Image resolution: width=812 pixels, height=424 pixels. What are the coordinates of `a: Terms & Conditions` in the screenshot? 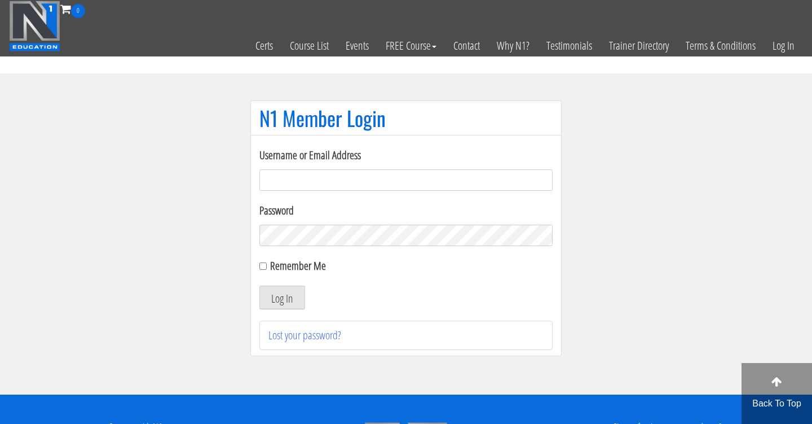 It's located at (721, 46).